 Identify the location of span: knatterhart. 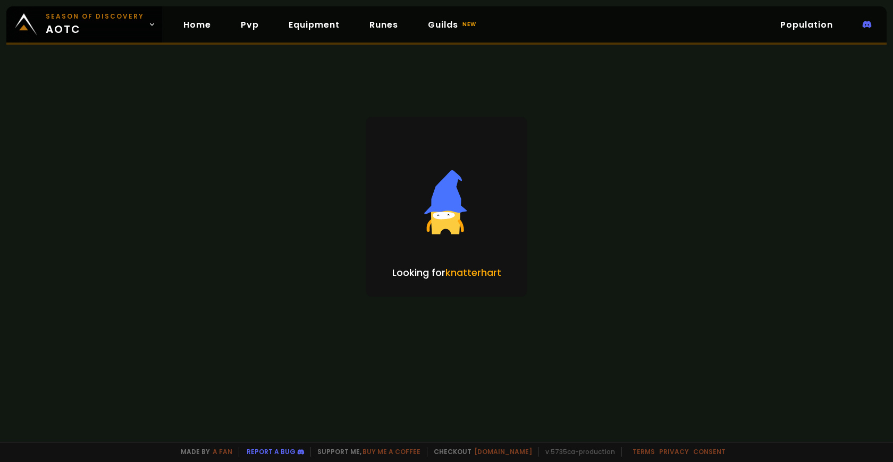
(473, 272).